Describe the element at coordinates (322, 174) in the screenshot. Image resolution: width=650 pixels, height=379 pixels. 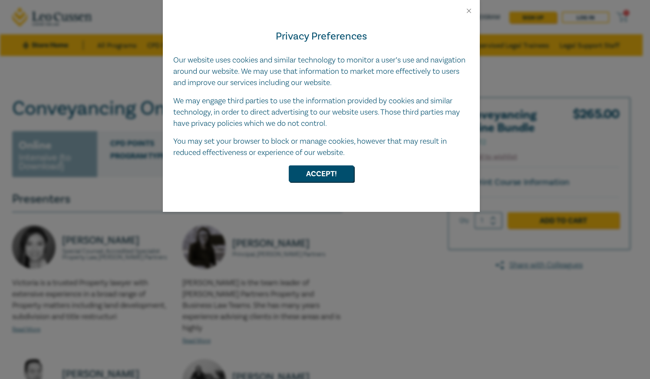
I see `button: Accept!` at that location.